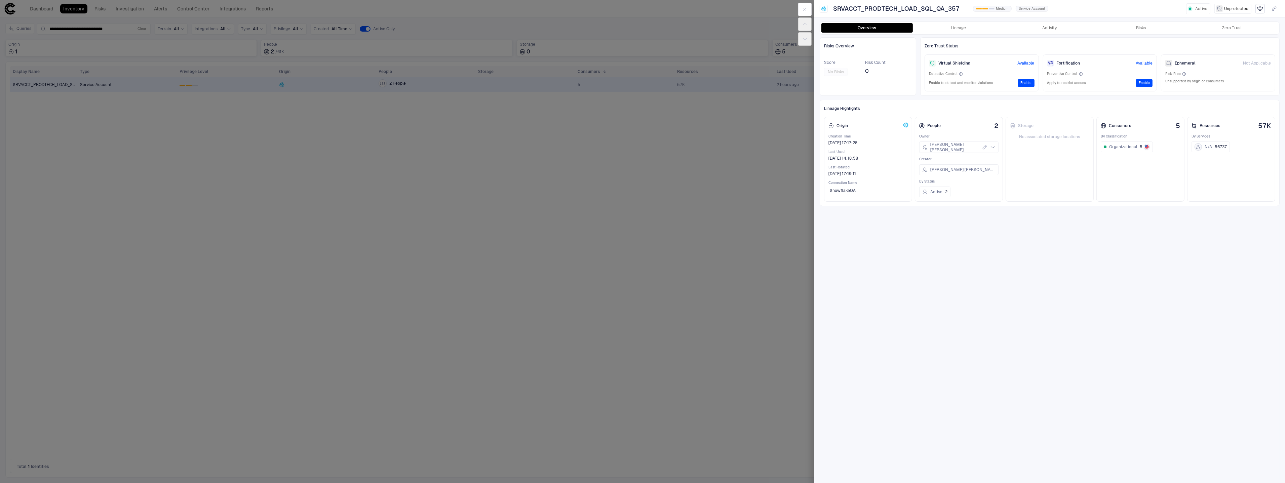  Describe the element at coordinates (868, 167) in the screenshot. I see `span: Last Rotated` at that location.